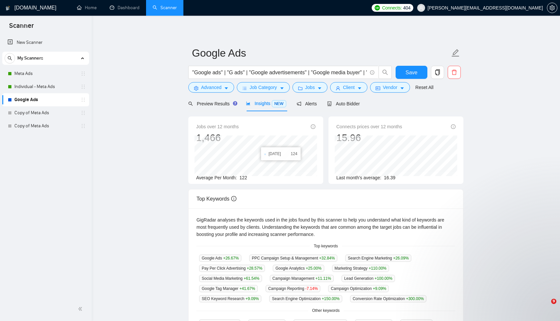 The image size is (560, 321). Describe the element at coordinates (368, 279) in the screenshot. I see `span: Lead Generation` at that location.